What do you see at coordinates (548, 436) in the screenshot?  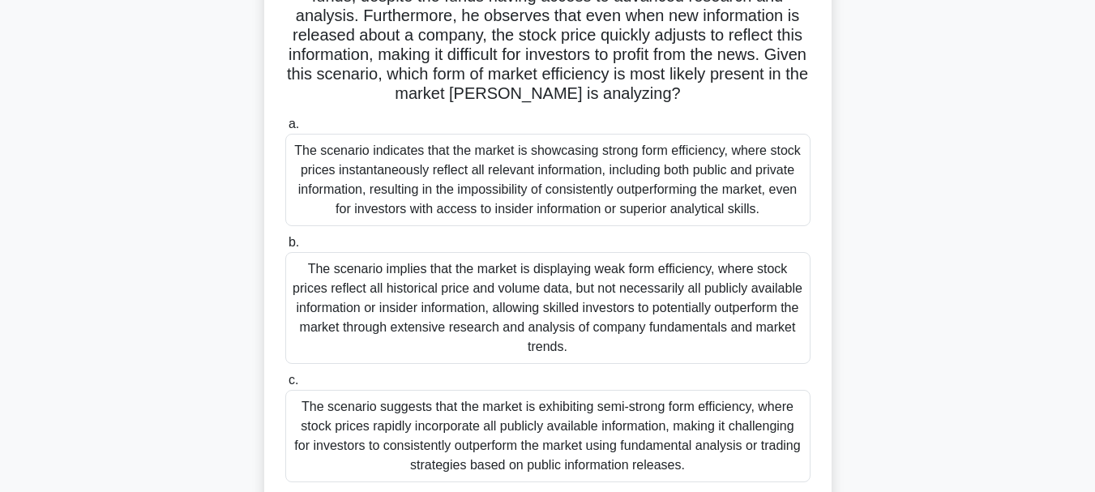 I see `div: The scenario suggests that the market is exhibiting semi-strong form efficiency, where stock pric...` at bounding box center [548, 436].